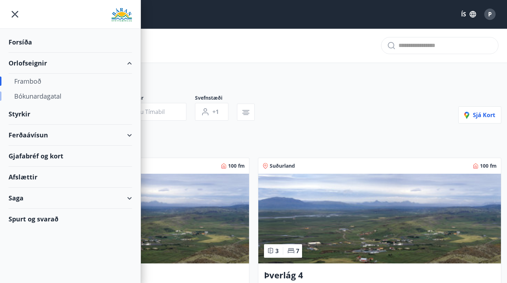  Describe the element at coordinates (15, 14) in the screenshot. I see `button: menu` at that location.